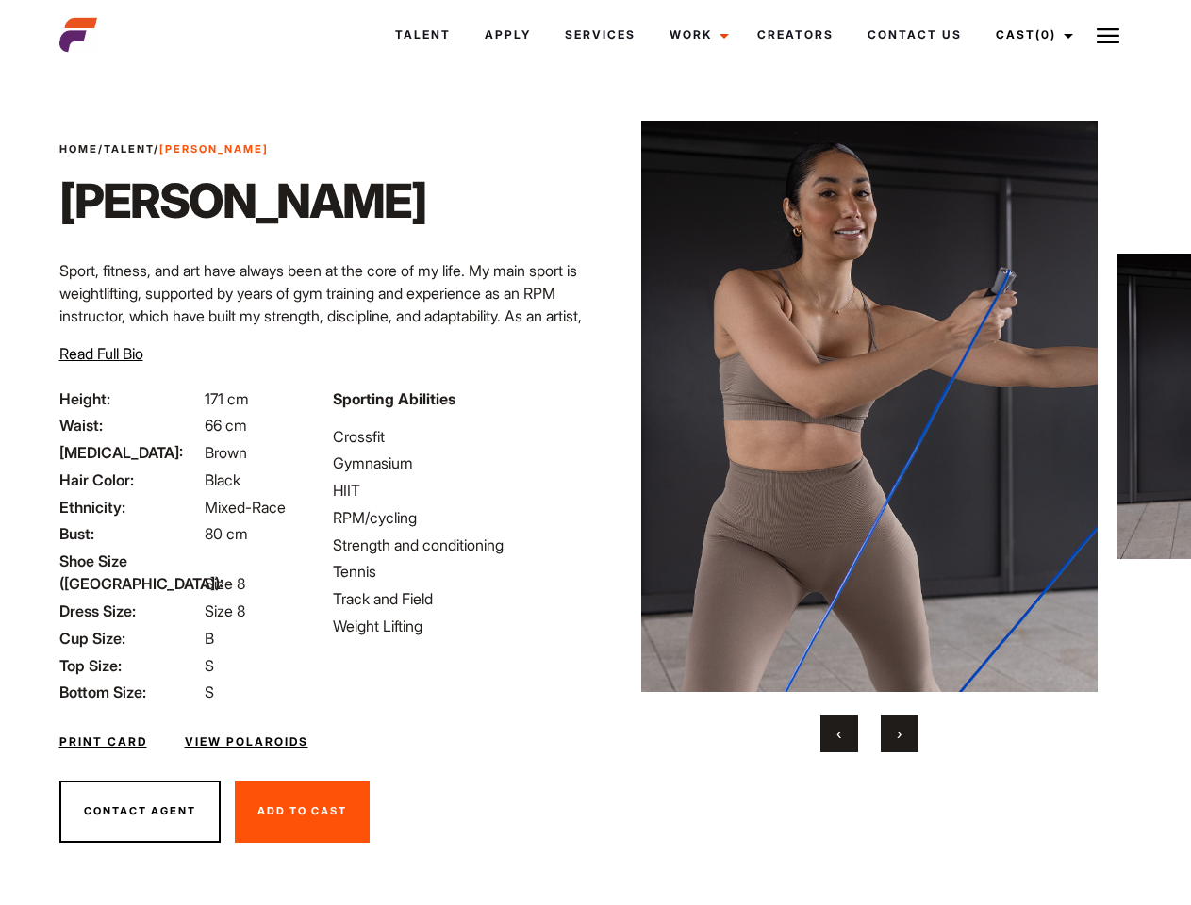  What do you see at coordinates (78, 35) in the screenshot?
I see `img: cropped-aefm-brand-fav-22-square.png` at bounding box center [78, 35].